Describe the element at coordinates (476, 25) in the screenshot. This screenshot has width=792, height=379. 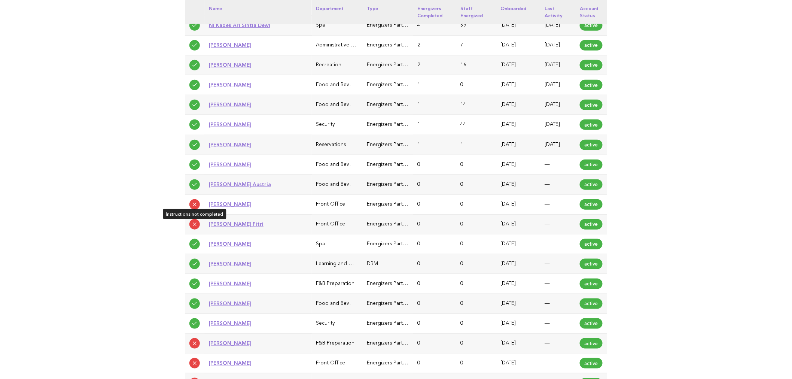
I see `td: 39` at that location.